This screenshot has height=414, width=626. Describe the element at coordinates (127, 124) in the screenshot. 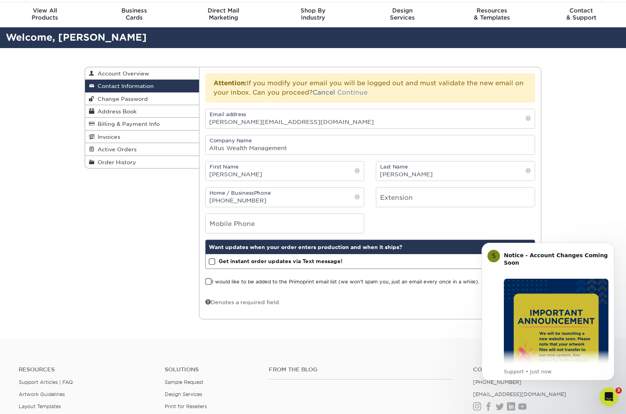

I see `span: Billing & Payment Info` at that location.